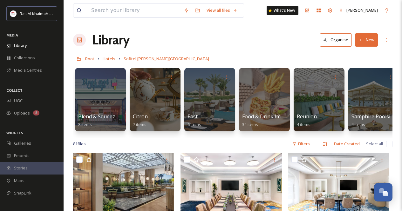 The height and width of the screenshot is (211, 402). What do you see at coordinates (64, 13) in the screenshot?
I see `span: Ras Al Khaimah Tourism Development Authority` at bounding box center [64, 13].